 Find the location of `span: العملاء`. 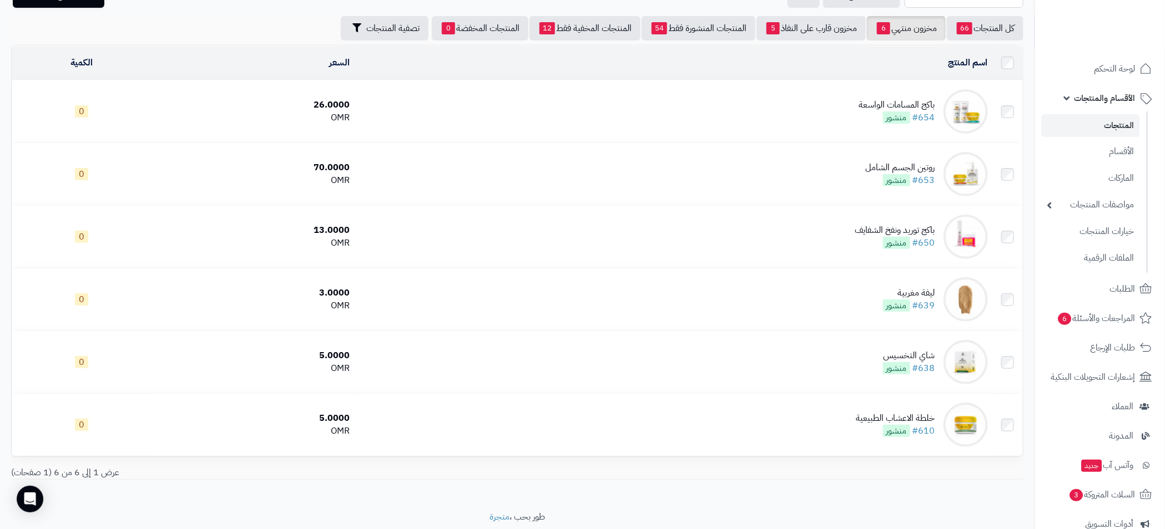

span: العملاء is located at coordinates (1122, 407).